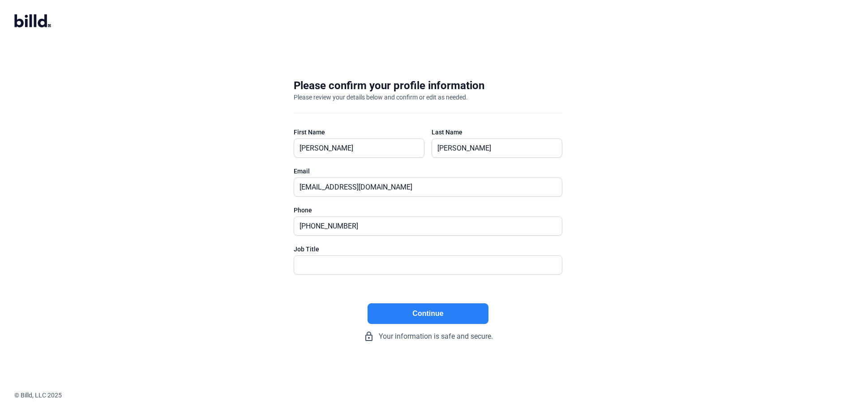  I want to click on div: Phone, so click(428, 210).